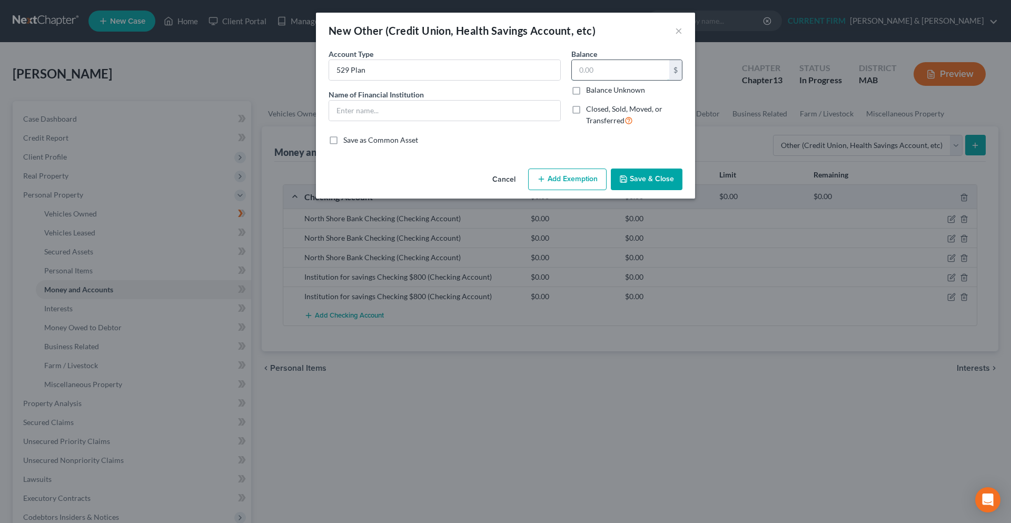 The image size is (1011, 523). Describe the element at coordinates (646, 180) in the screenshot. I see `button: Save & Close` at that location.